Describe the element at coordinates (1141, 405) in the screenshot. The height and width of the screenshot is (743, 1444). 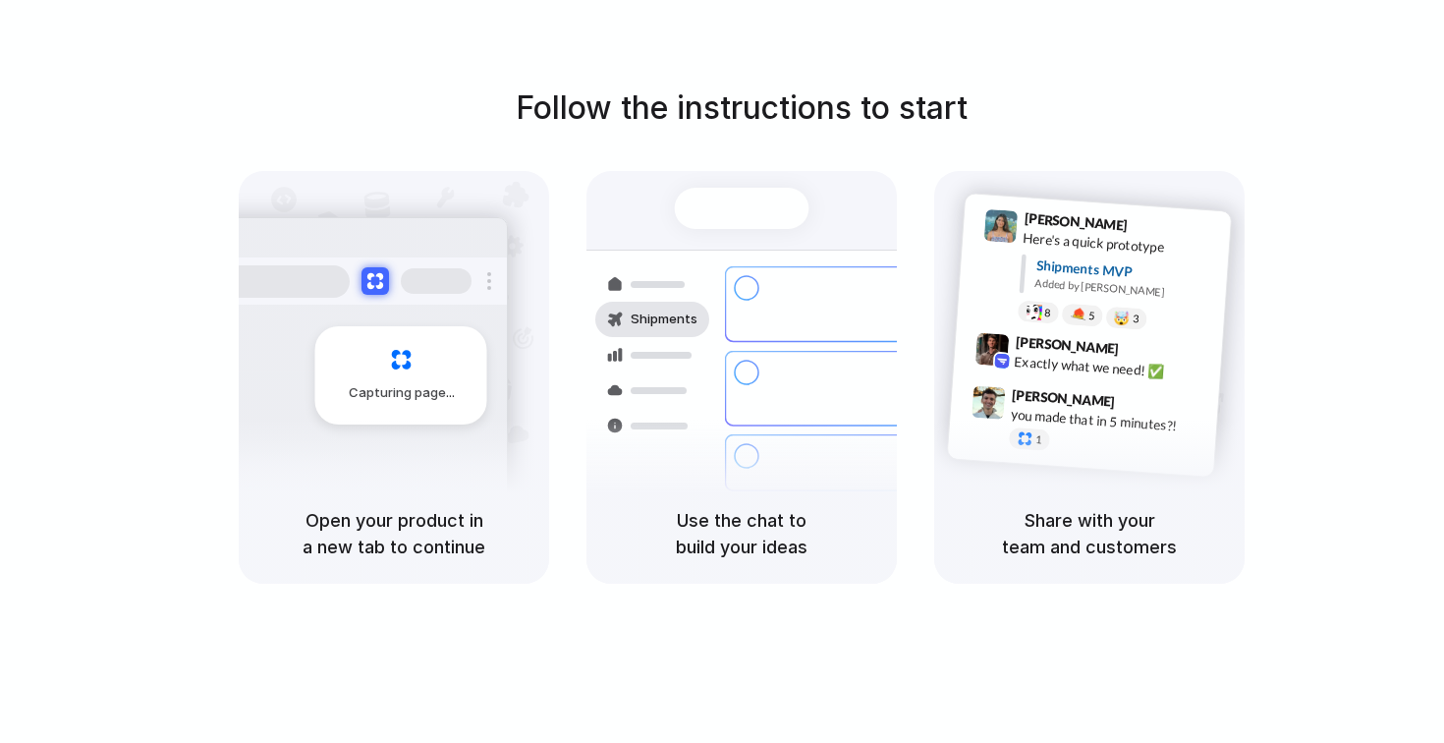
I see `span: 9:47 AM` at that location.